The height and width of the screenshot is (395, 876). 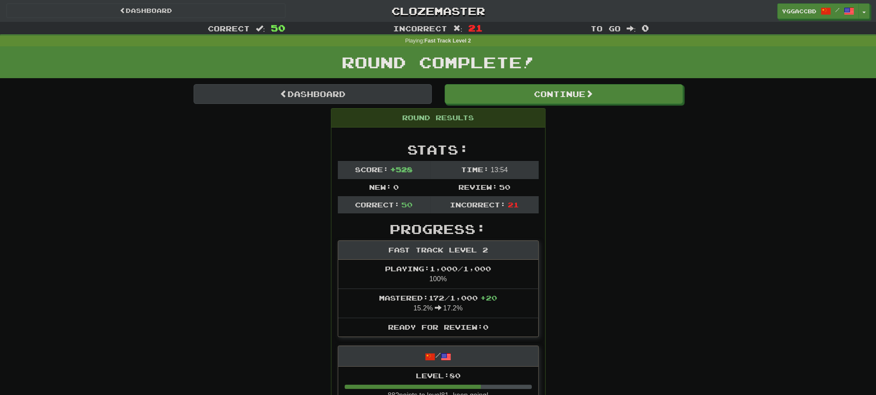 What do you see at coordinates (478, 204) in the screenshot?
I see `span: Incorrect:` at bounding box center [478, 204].